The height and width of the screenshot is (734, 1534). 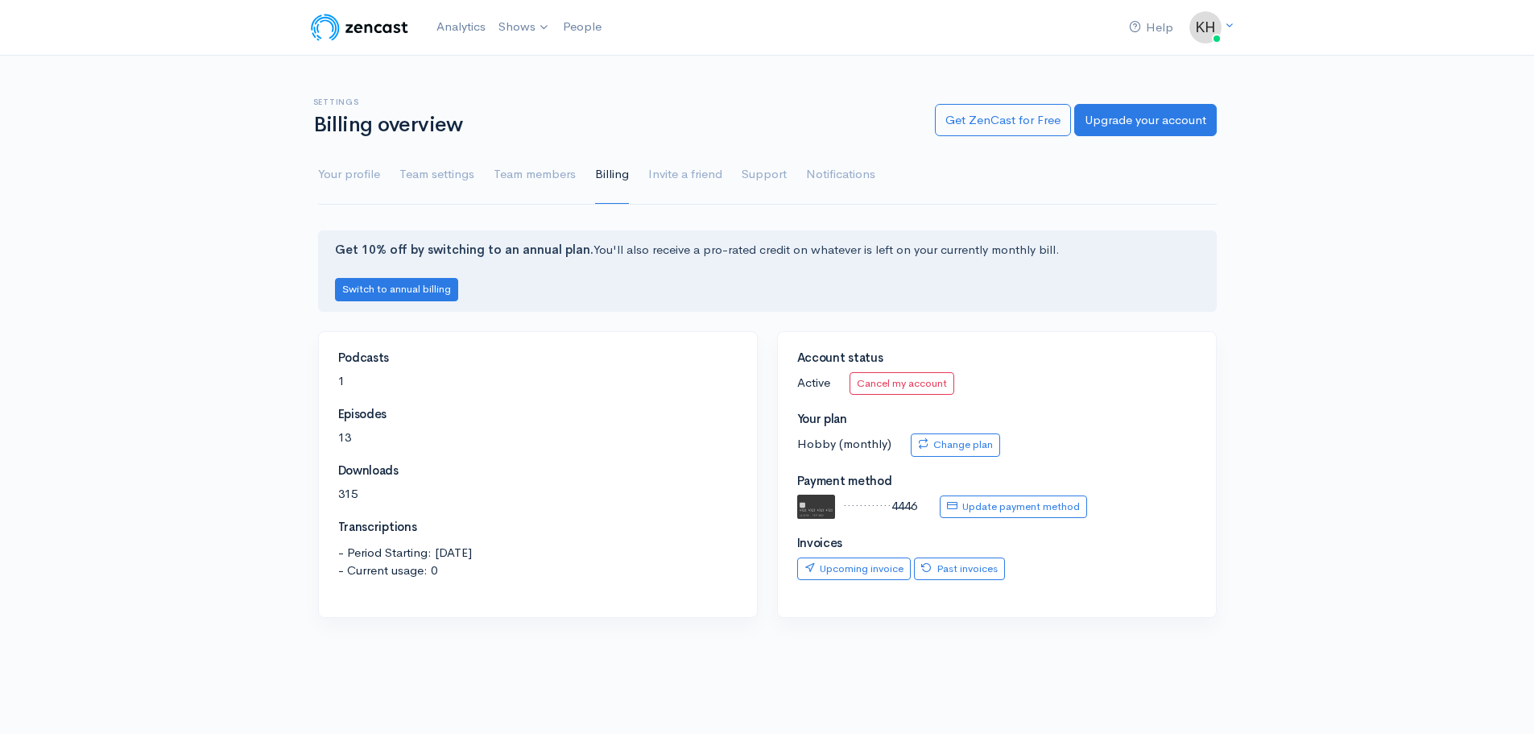 What do you see at coordinates (685, 175) in the screenshot?
I see `a: Invite a friend` at bounding box center [685, 175].